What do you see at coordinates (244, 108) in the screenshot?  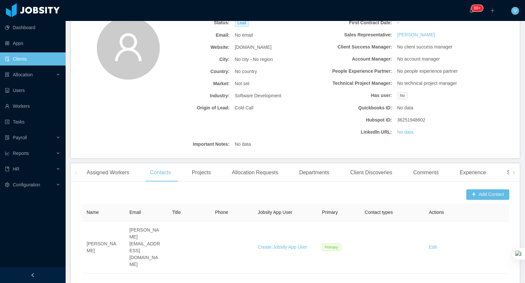 I see `span: Cold Call` at bounding box center [244, 108].